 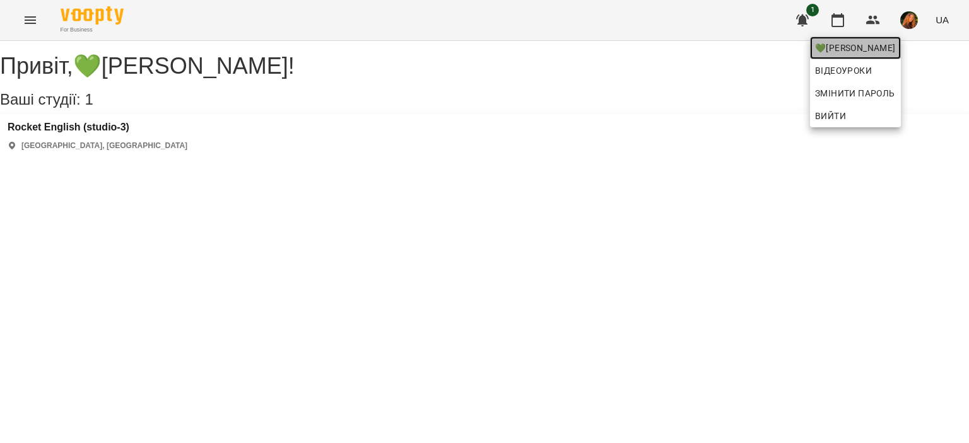 What do you see at coordinates (855, 116) in the screenshot?
I see `button: Вийти` at bounding box center [855, 116].